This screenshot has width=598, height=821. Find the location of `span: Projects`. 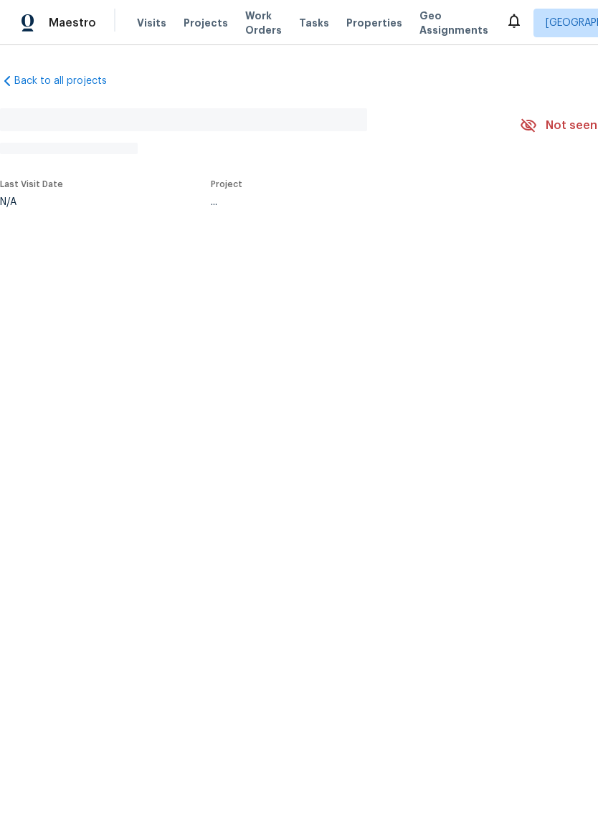

span: Projects is located at coordinates (206, 23).